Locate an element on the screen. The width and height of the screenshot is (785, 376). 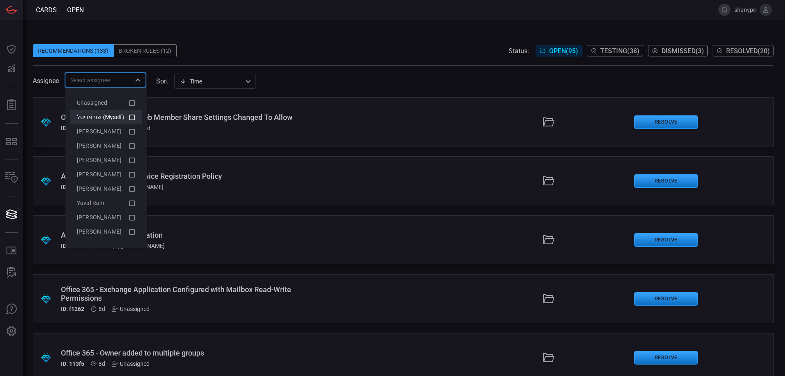
li: Adiel Bastiker is located at coordinates (106, 131).